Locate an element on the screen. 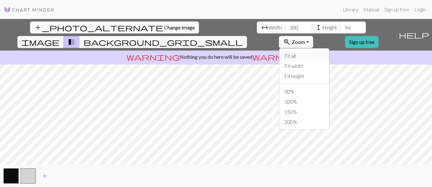  span: Height is located at coordinates (330, 28).